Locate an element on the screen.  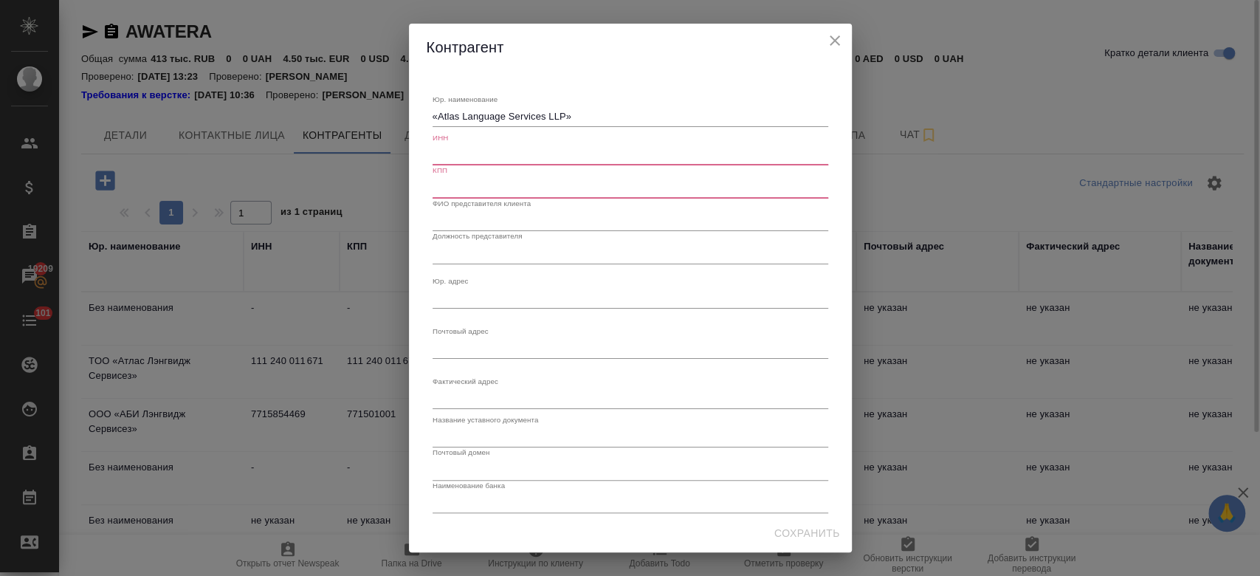
label: Почтовый адрес is located at coordinates (461, 331).